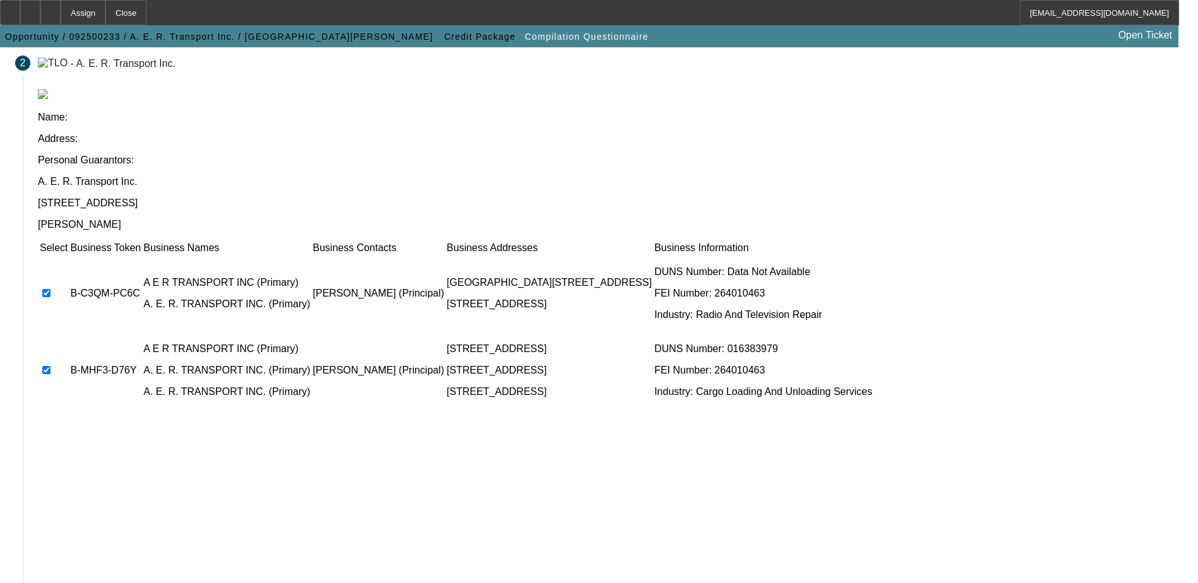 The height and width of the screenshot is (583, 1198). I want to click on td: Select, so click(54, 248).